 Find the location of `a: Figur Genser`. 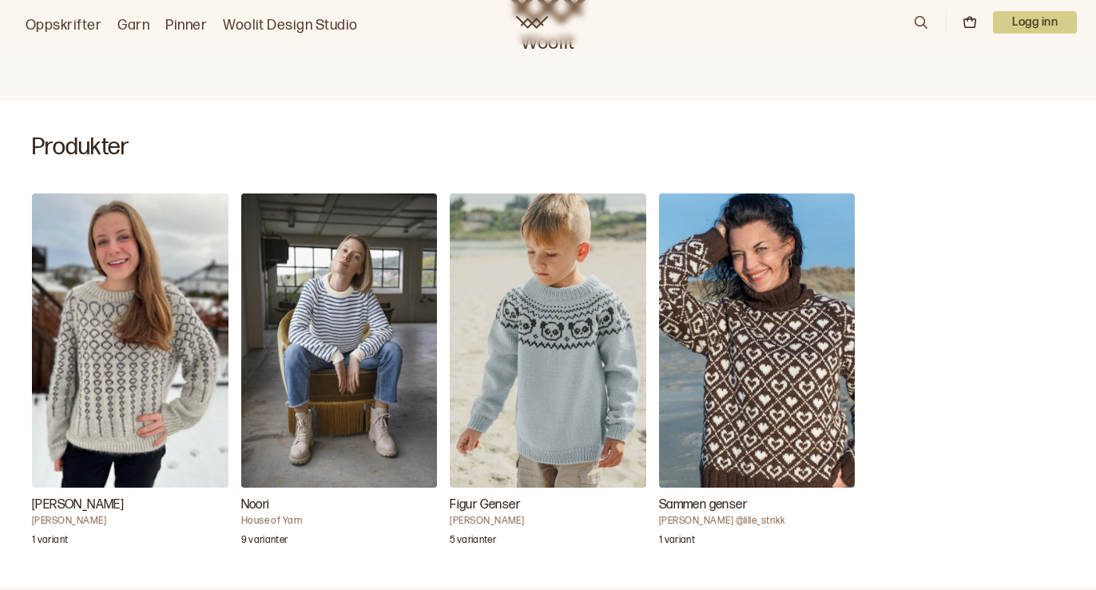

a: Figur Genser is located at coordinates (548, 374).